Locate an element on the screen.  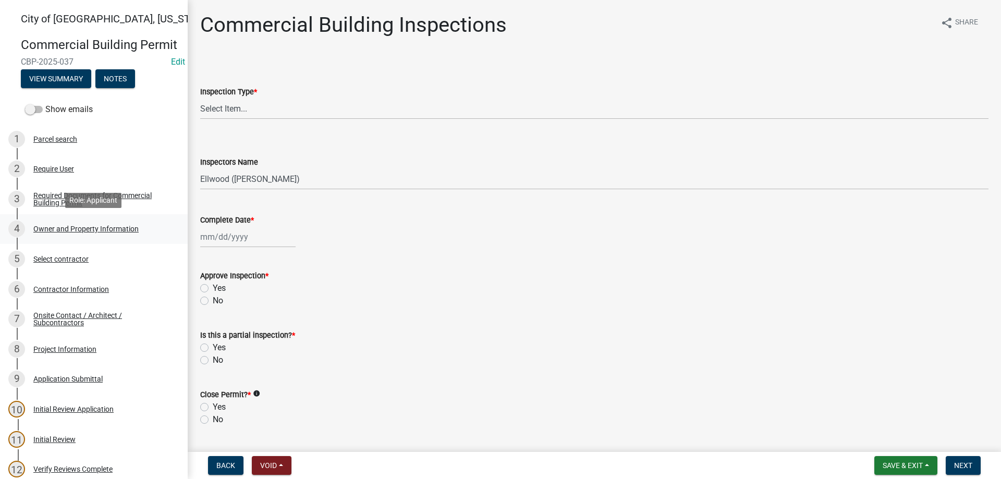
label: Close Permit? is located at coordinates (225, 395).